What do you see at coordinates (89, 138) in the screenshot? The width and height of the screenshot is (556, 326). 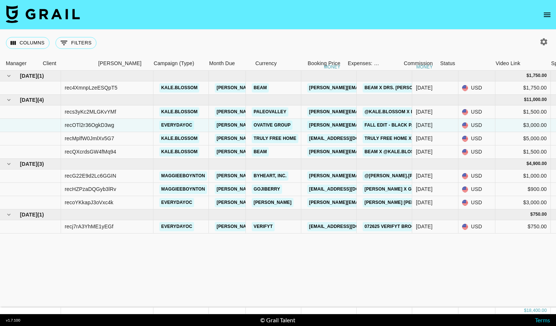 I see `div: recMplfW0JmlXv5G7` at bounding box center [89, 138].